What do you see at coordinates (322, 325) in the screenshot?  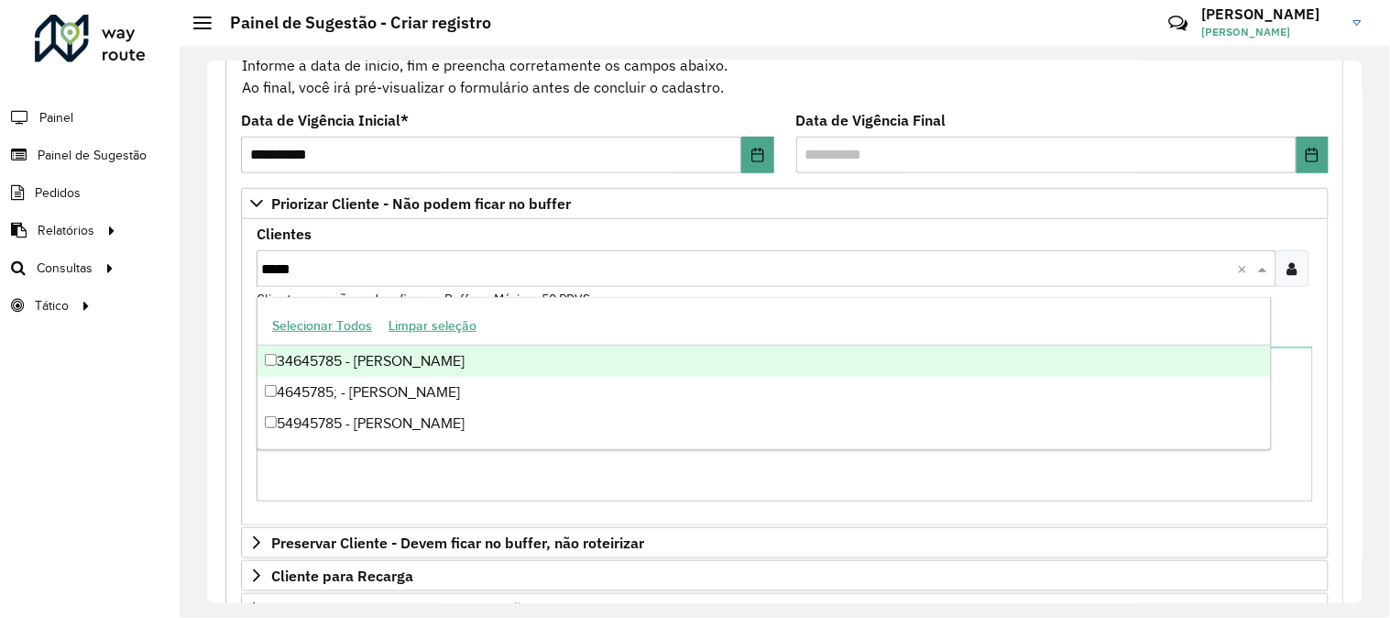 I see `button: Selecionar Todos` at bounding box center [322, 325].